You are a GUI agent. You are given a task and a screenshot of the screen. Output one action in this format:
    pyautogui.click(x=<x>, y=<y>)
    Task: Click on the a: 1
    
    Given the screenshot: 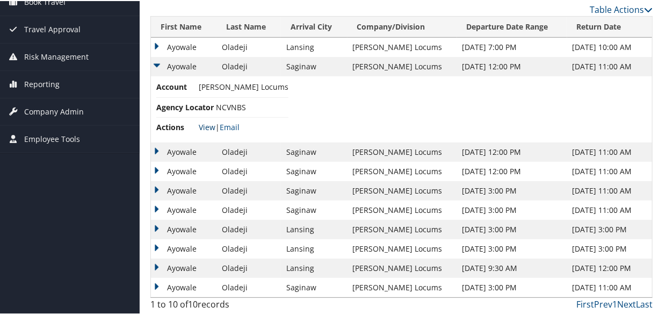 What is the action you would take?
    pyautogui.click(x=615, y=303)
    